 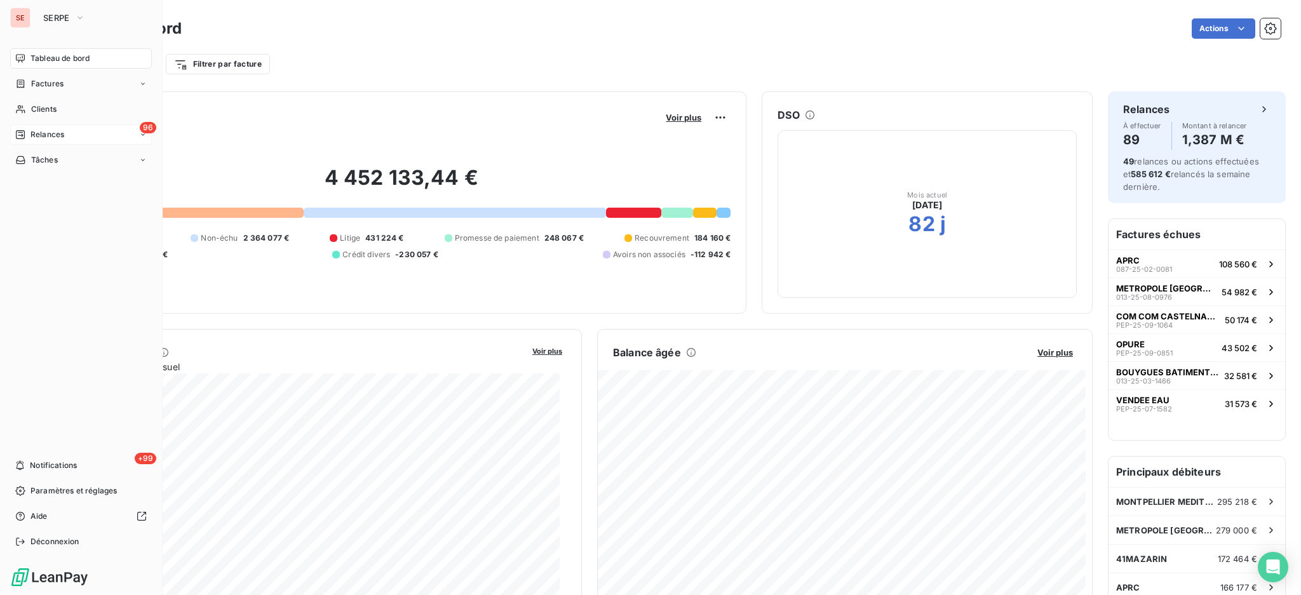 I want to click on span: Notifications, so click(x=53, y=466).